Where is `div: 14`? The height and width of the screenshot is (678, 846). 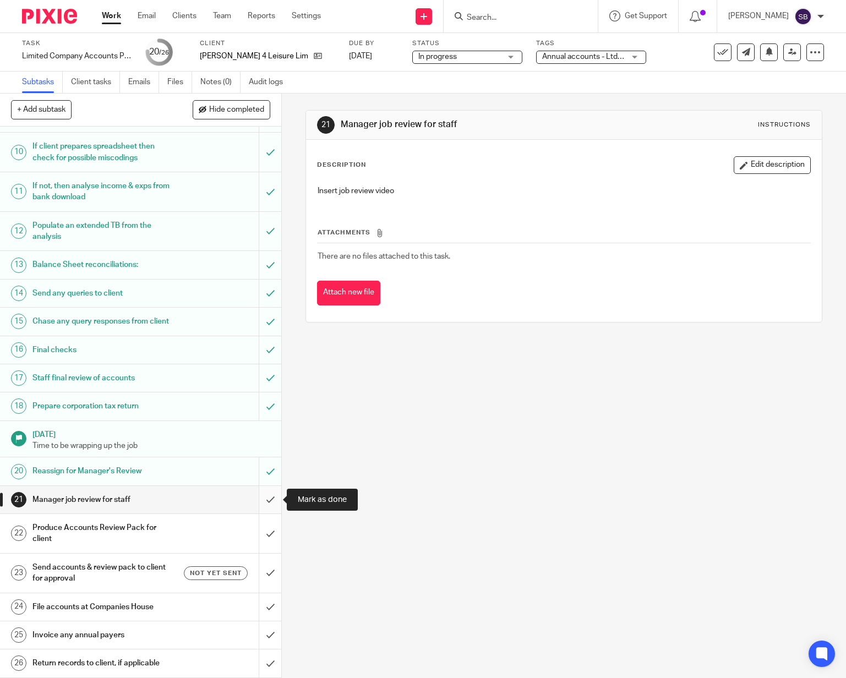
div: 14 is located at coordinates (19, 293).